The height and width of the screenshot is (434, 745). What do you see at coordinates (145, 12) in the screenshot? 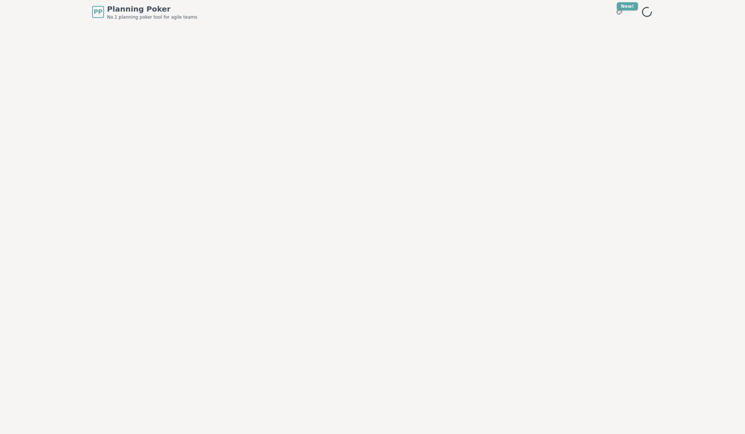
I see `a: PPPlanning PokerNo.1 planning poker tool for agile teams` at bounding box center [145, 12].